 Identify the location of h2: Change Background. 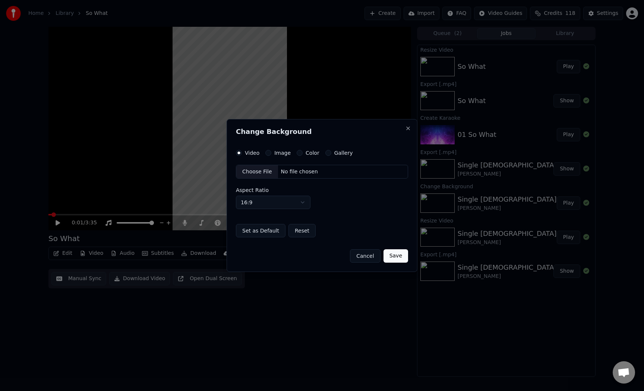
(322, 132).